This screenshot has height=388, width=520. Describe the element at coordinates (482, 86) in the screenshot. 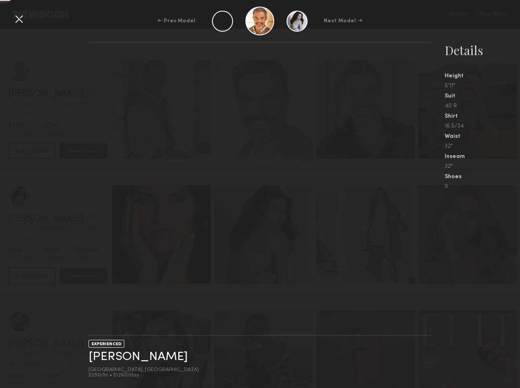

I see `div: 5'11"` at that location.